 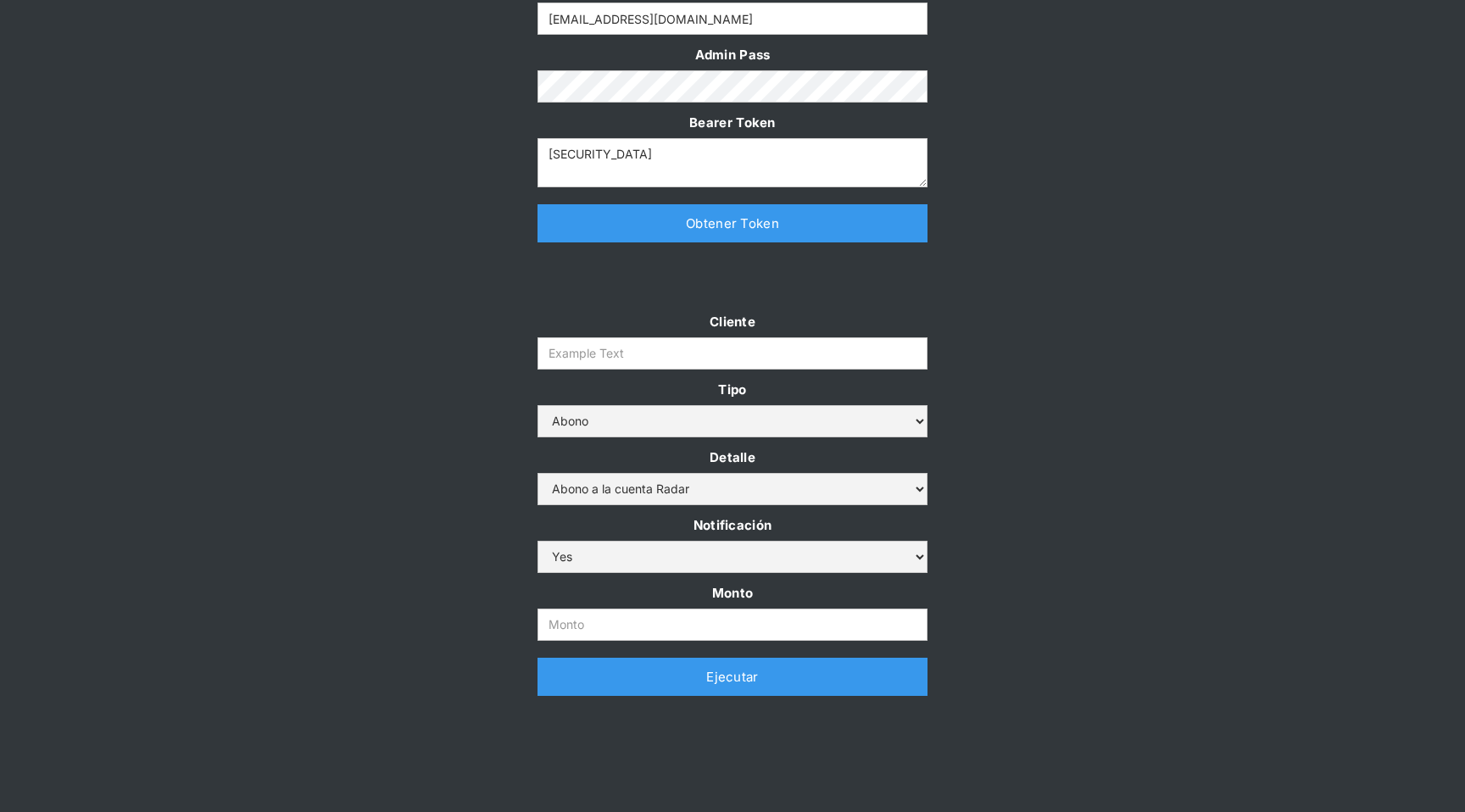 What do you see at coordinates (733, 476) in the screenshot?
I see `form: Form` at bounding box center [733, 476].